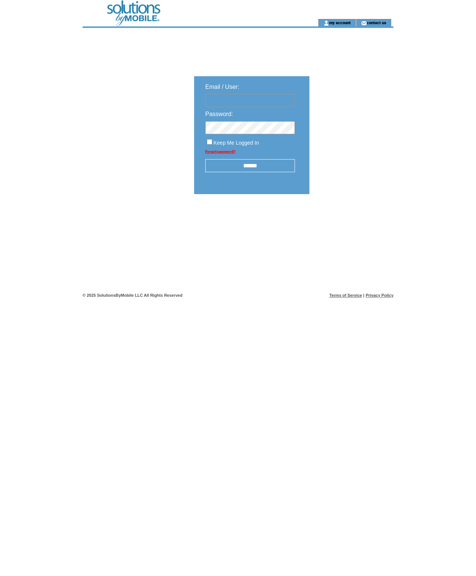 The width and height of the screenshot is (476, 576). I want to click on img: transparent.png, so click(349, 217).